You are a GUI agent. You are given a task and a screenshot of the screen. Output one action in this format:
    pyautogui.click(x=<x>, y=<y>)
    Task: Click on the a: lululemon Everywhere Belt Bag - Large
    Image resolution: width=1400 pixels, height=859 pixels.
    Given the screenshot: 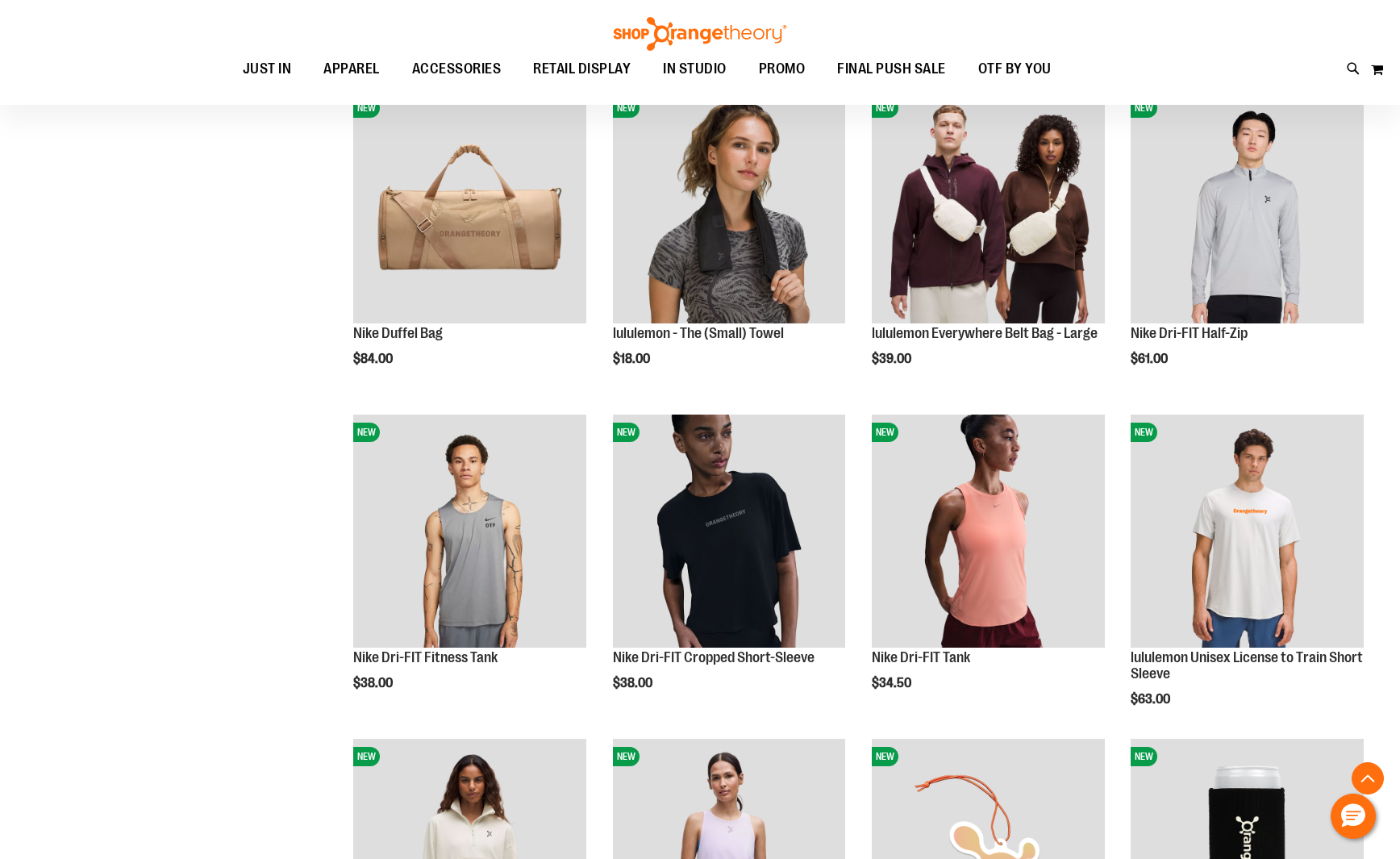 What is the action you would take?
    pyautogui.click(x=985, y=333)
    